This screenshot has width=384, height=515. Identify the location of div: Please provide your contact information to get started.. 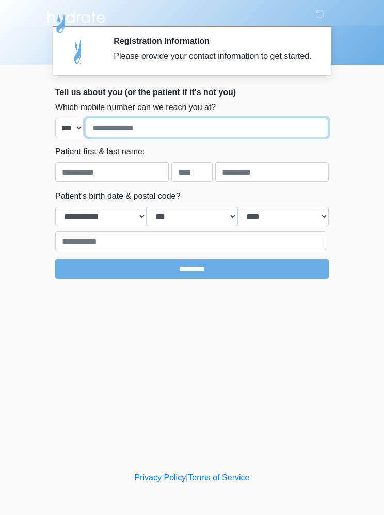
(213, 56).